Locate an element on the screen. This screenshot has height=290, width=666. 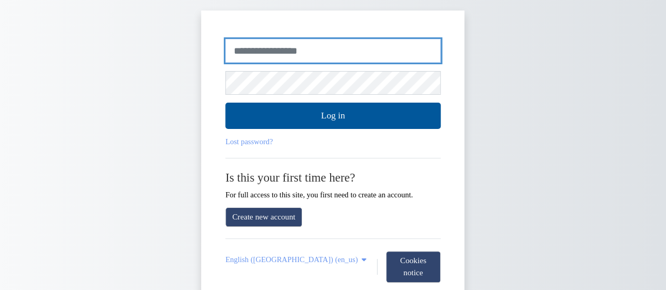
button: Cookies notice is located at coordinates (413, 267).